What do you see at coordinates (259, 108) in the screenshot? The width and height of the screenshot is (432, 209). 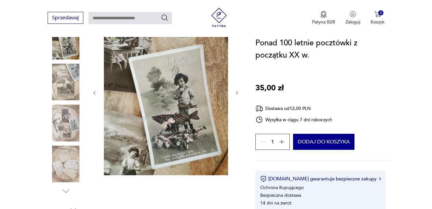 I see `img: Ikona dostawy` at bounding box center [259, 108].